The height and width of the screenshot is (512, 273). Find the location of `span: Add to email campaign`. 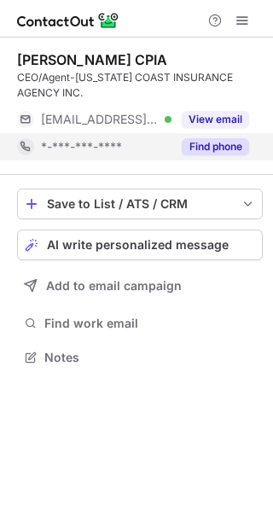

span: Add to email campaign is located at coordinates (114, 286).